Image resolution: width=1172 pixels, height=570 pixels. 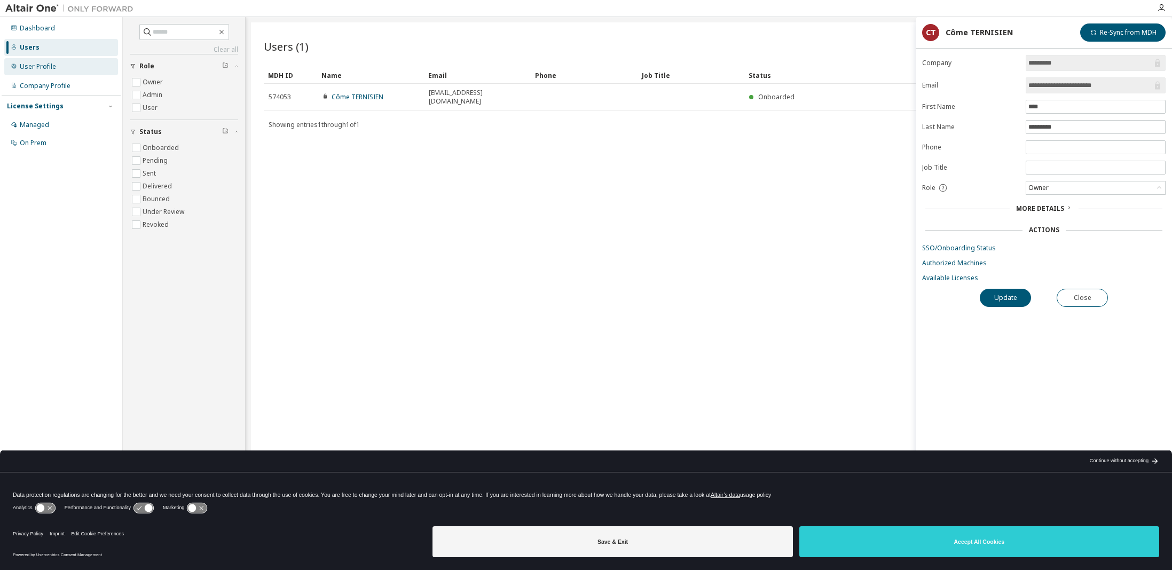 What do you see at coordinates (150, 173) in the screenshot?
I see `label: Sent` at bounding box center [150, 173].